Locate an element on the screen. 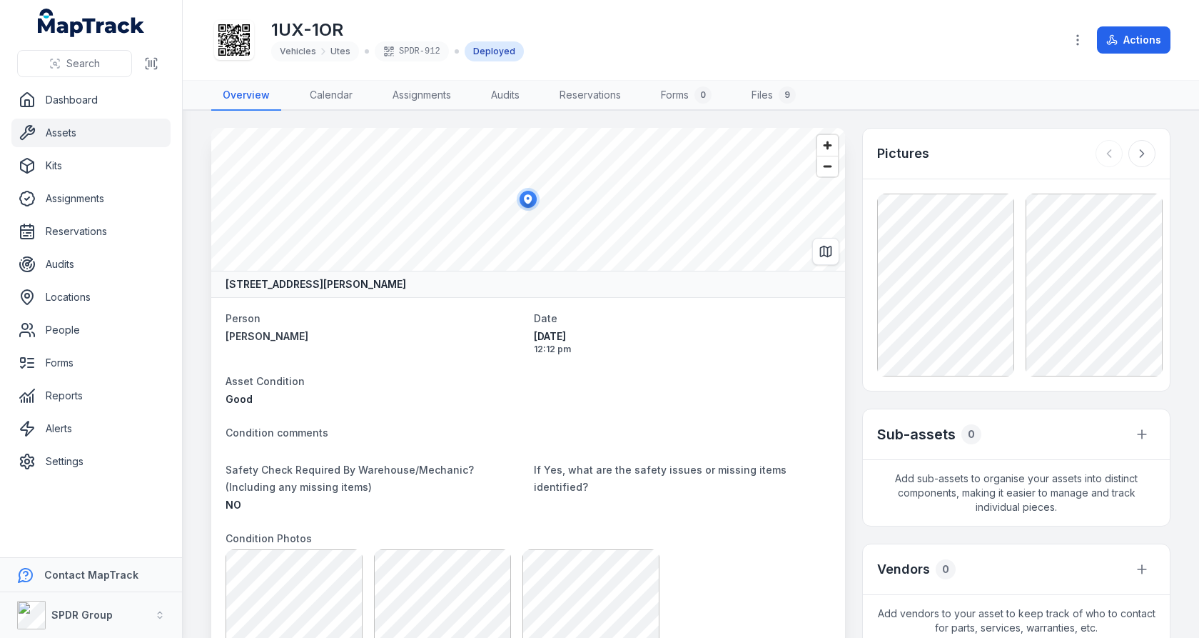  span: If Yes, what are the safety issues or missing items identified? is located at coordinates (660, 478).